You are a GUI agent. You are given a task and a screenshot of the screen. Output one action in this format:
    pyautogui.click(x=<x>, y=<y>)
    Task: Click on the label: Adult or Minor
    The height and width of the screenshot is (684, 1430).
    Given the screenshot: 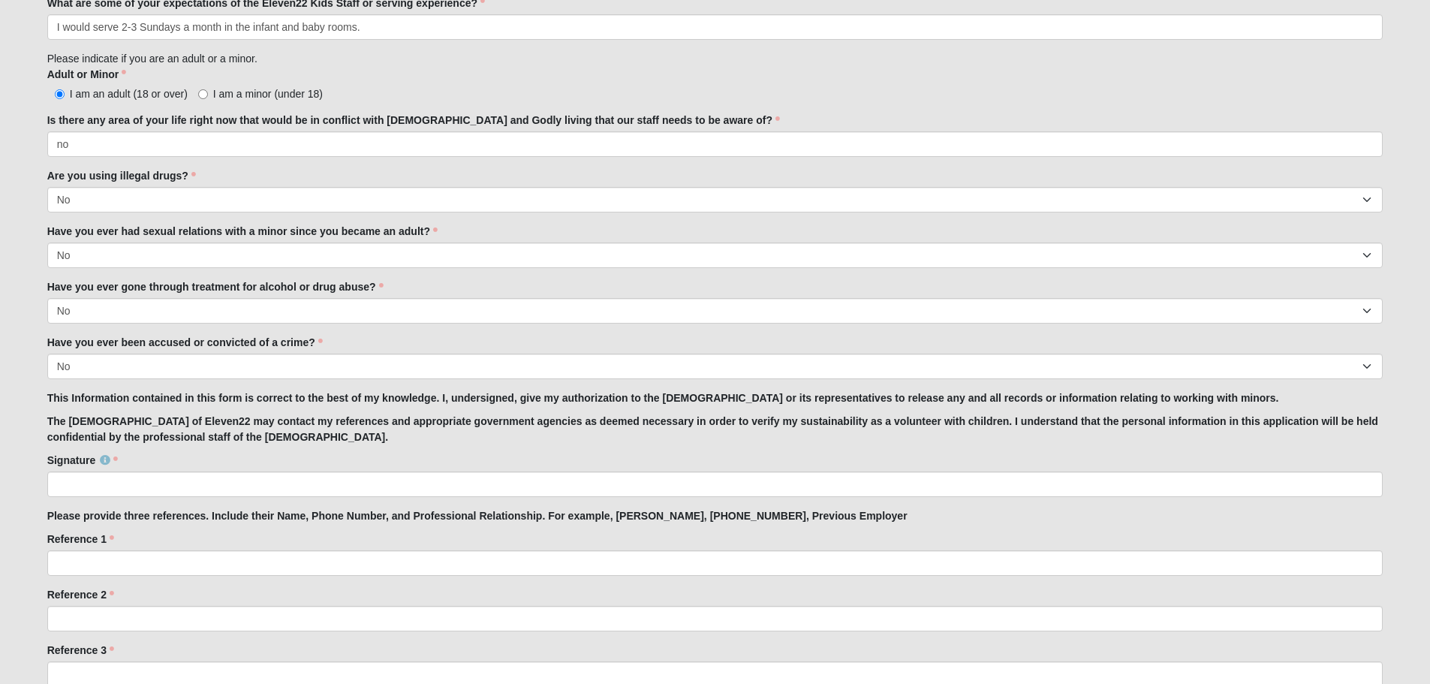 What is the action you would take?
    pyautogui.click(x=87, y=74)
    